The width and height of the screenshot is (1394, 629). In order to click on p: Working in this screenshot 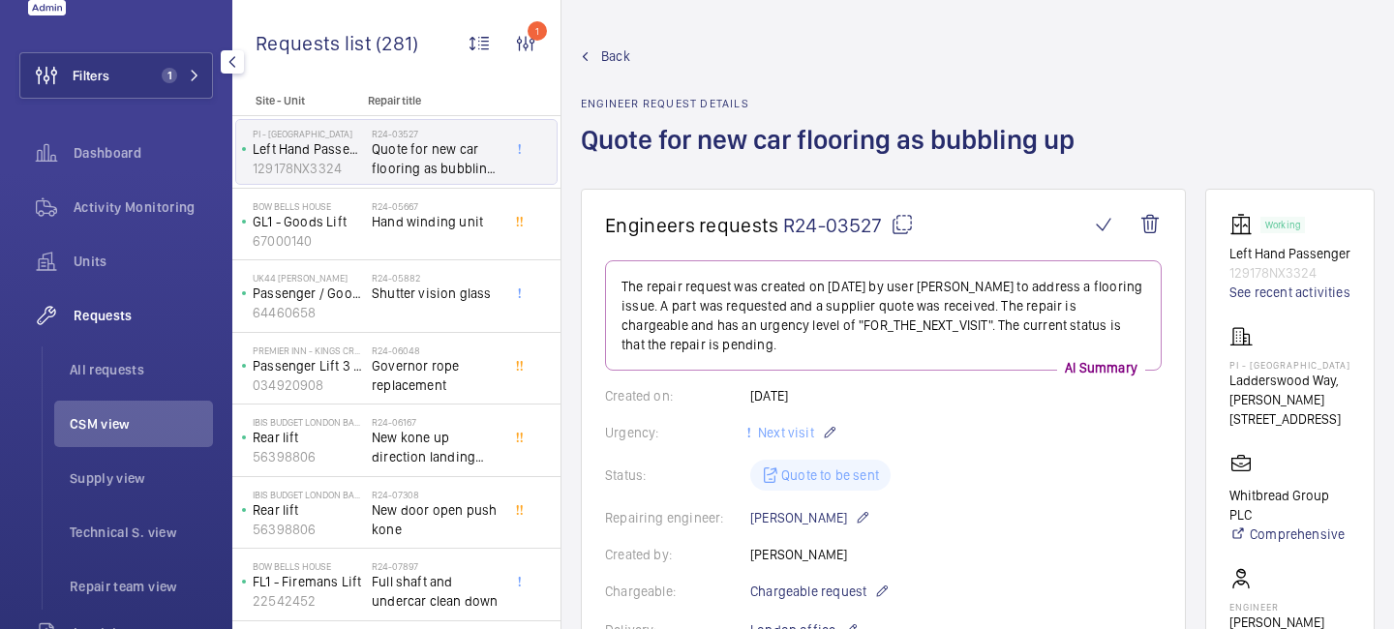, I will do `click(1282, 225)`.